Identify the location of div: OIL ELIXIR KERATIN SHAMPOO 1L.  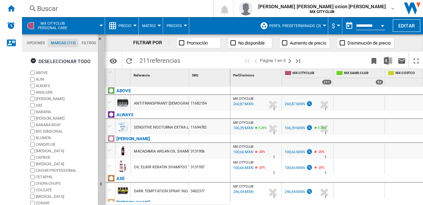
(163, 168).